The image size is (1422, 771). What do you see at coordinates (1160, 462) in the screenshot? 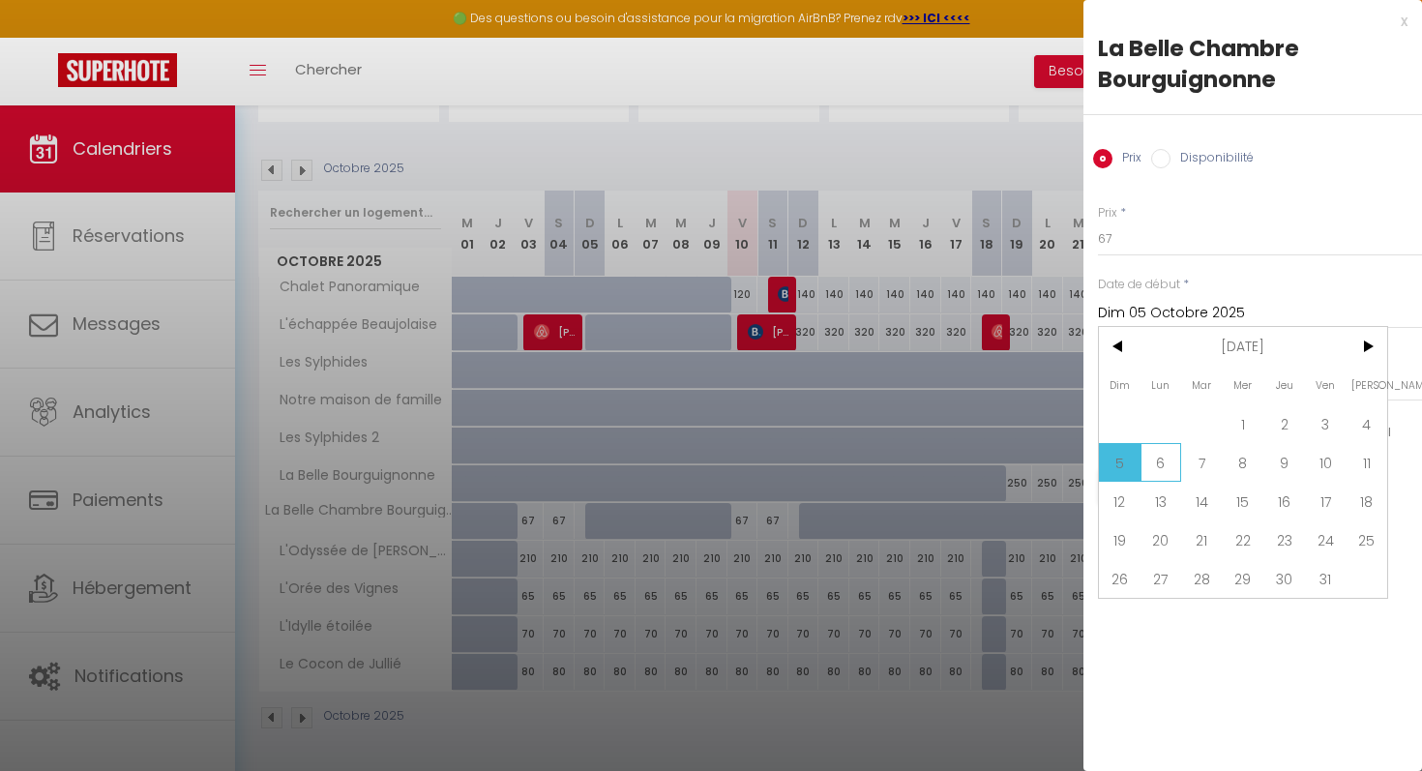
I see `span: 6` at bounding box center [1160, 462].